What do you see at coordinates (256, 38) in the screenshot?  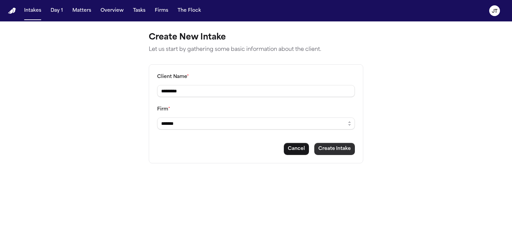 I see `h1: Create New Intake` at bounding box center [256, 38].